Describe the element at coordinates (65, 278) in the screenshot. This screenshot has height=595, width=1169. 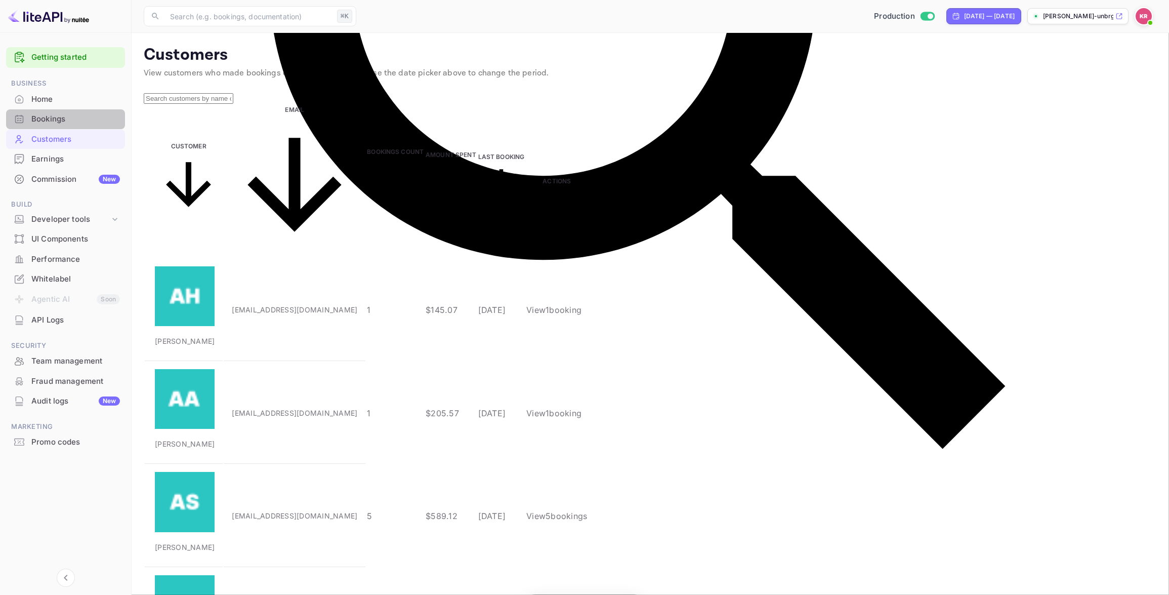
I see `a: Whitelabel` at that location.